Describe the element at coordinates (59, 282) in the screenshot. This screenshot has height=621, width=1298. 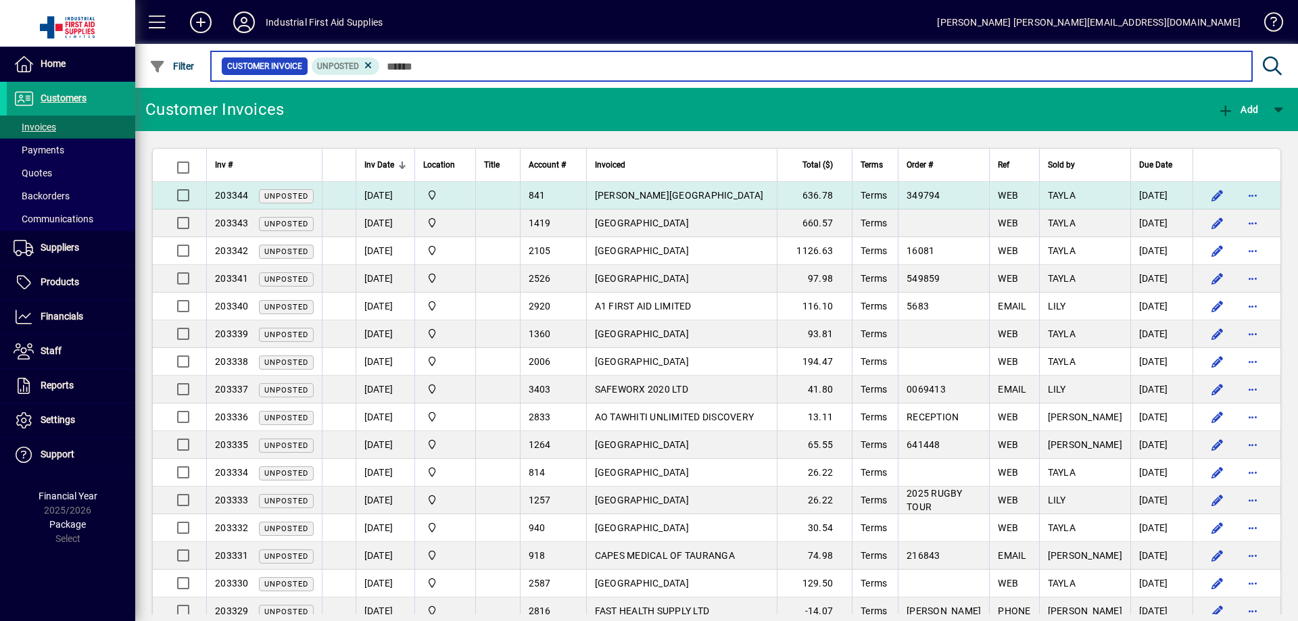
I see `span: Products` at that location.